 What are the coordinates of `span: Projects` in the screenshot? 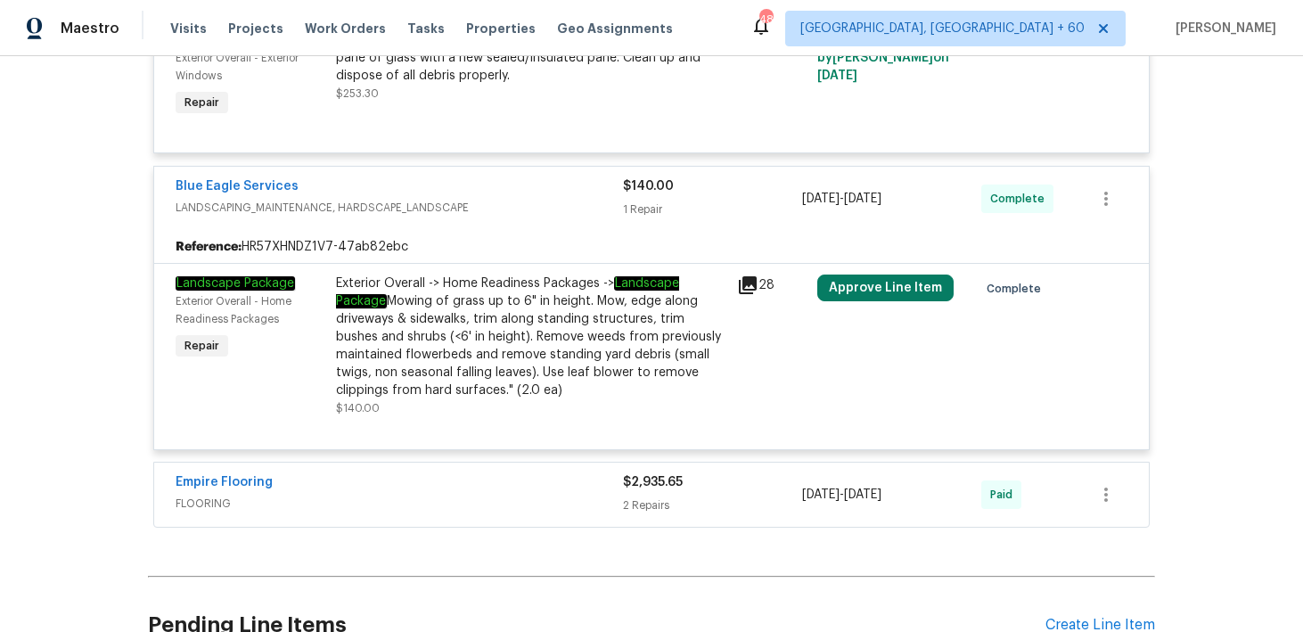 It's located at (256, 29).